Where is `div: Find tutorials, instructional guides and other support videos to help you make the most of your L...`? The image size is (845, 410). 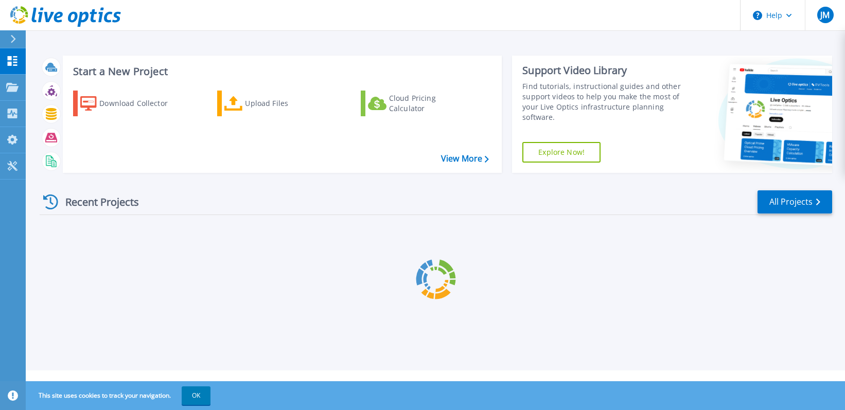
div: Find tutorials, instructional guides and other support videos to help you make the most of your L... is located at coordinates (603, 102).